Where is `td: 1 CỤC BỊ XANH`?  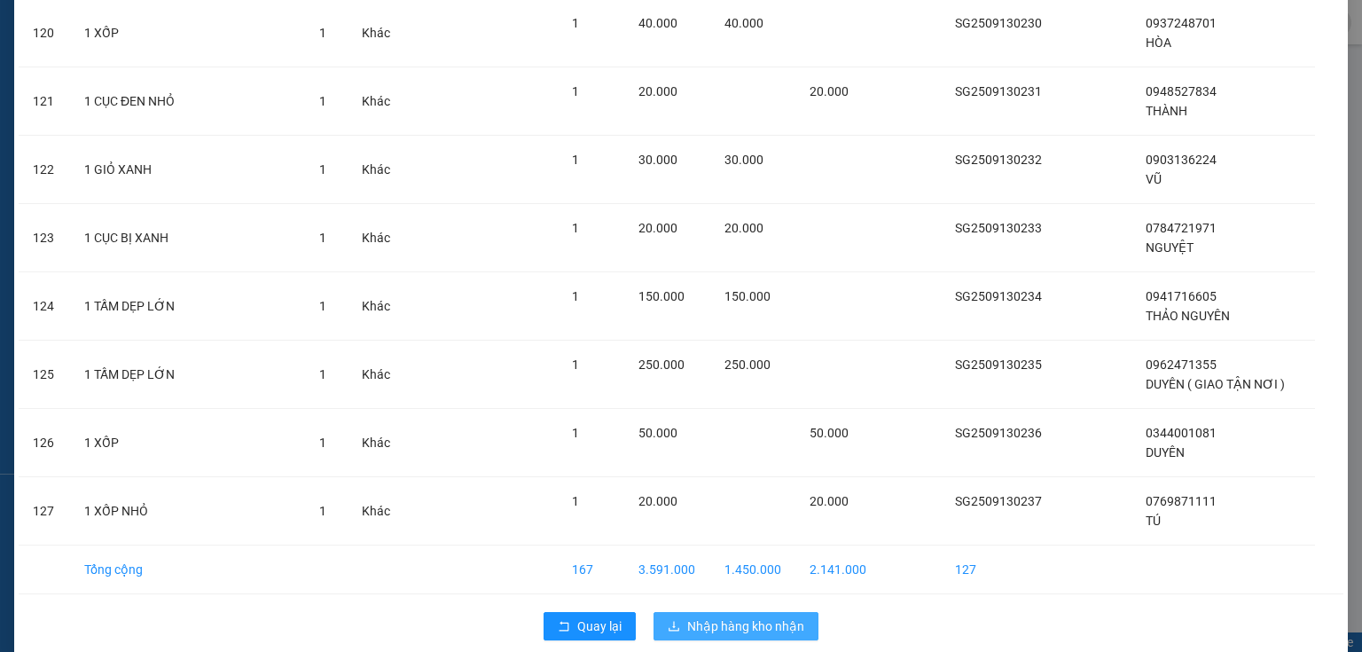 td: 1 CỤC BỊ XANH is located at coordinates (187, 238).